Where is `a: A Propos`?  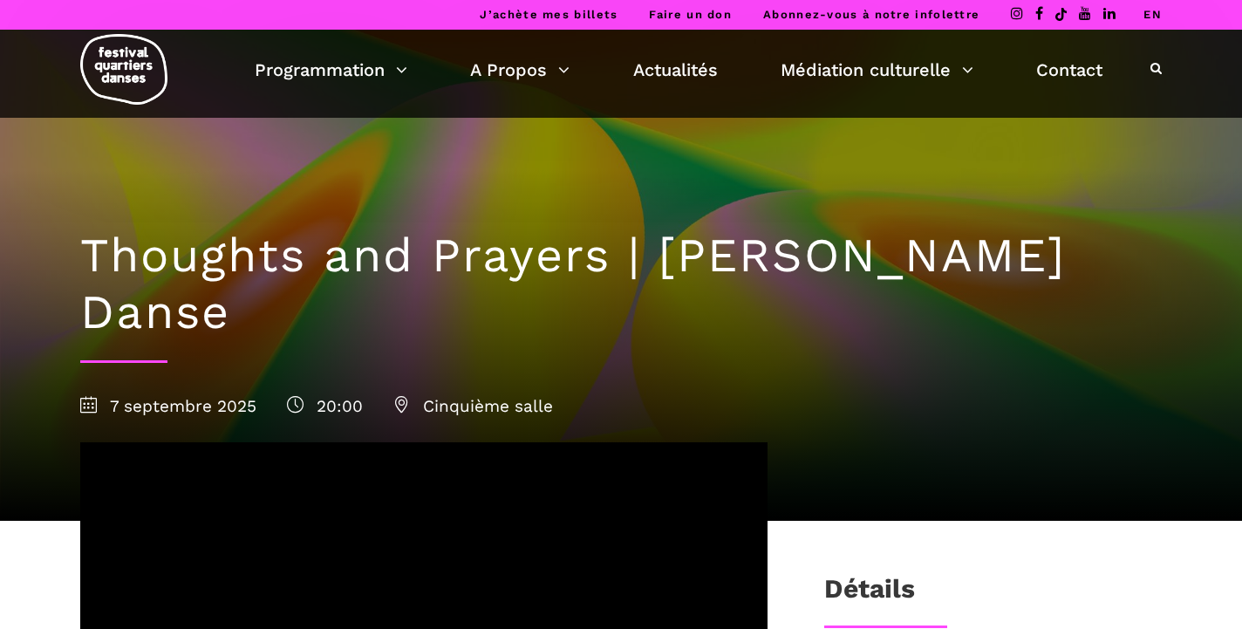
a: A Propos is located at coordinates (520, 70).